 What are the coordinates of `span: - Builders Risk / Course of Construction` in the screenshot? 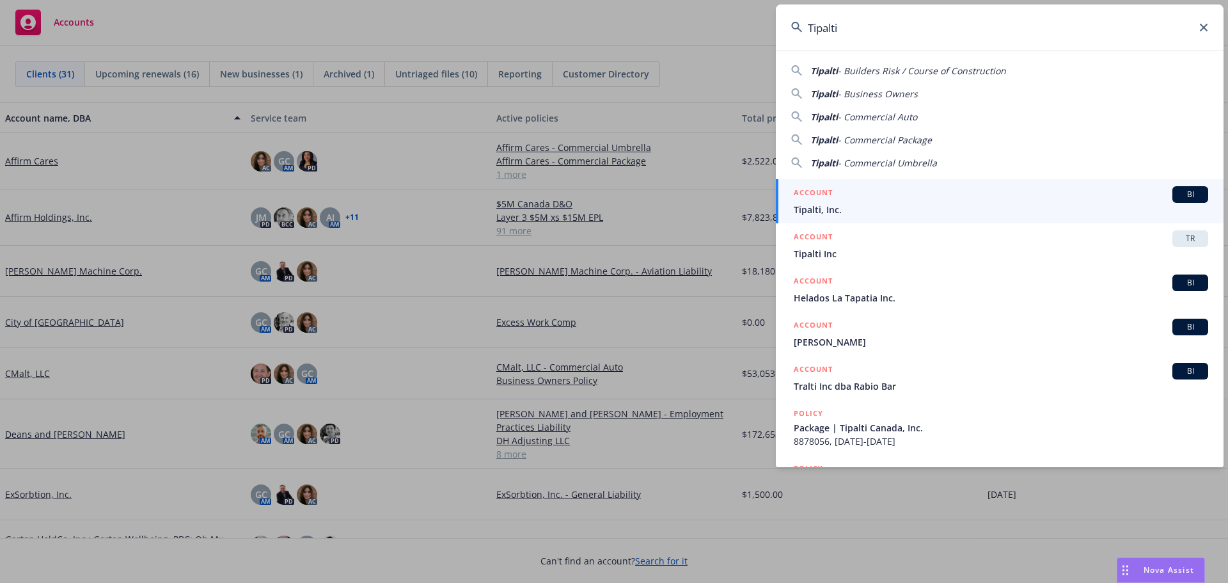 It's located at (922, 70).